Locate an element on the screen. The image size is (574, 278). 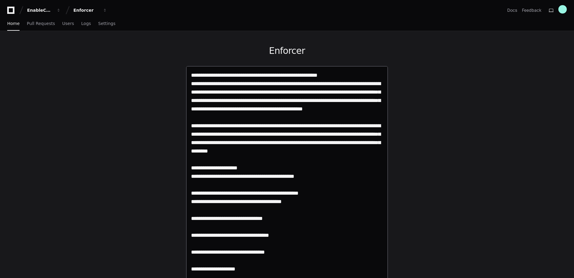
button: EnableComp is located at coordinates (44, 10).